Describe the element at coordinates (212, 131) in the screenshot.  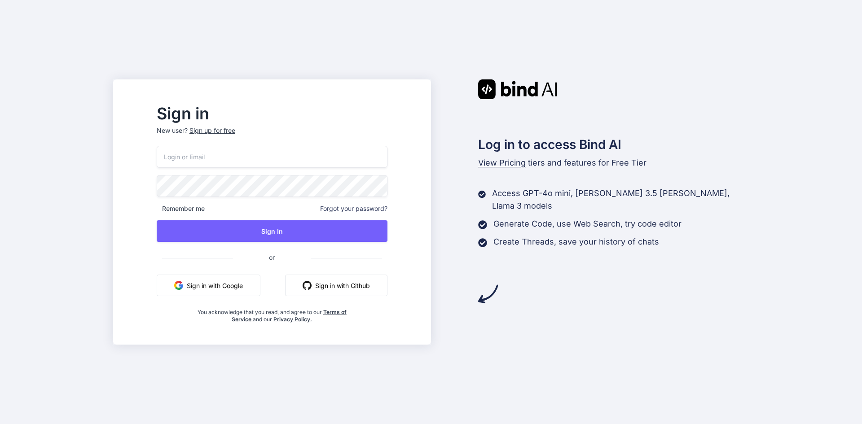
I see `div: Sign up for free` at that location.